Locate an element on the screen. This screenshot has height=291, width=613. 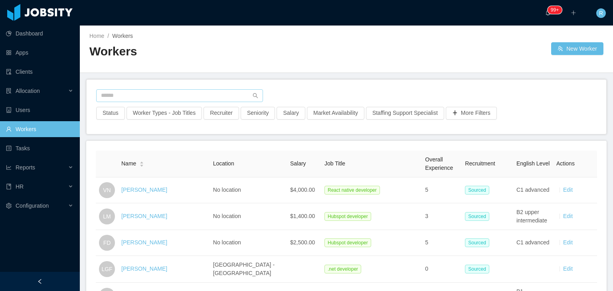
td: 0 is located at coordinates (442, 269).